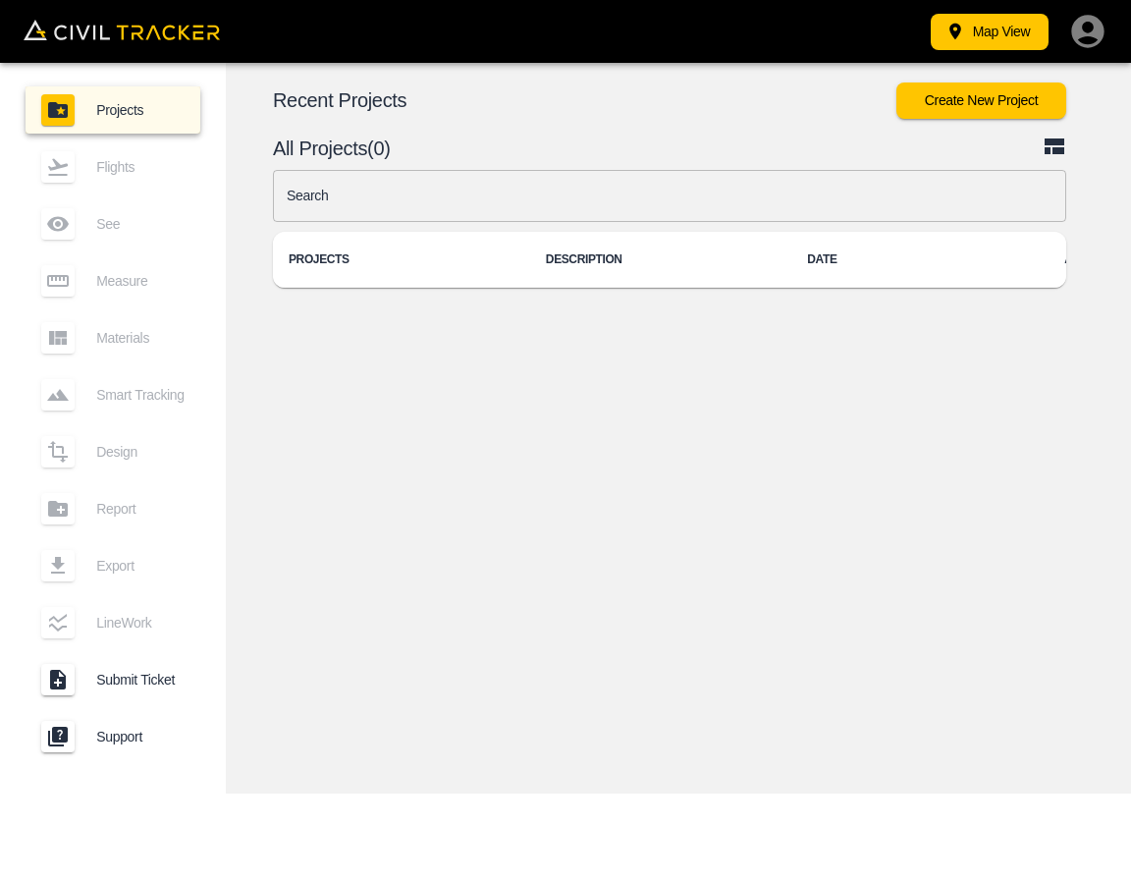 This screenshot has height=882, width=1131. What do you see at coordinates (113, 736) in the screenshot?
I see `a: Support` at bounding box center [113, 736].